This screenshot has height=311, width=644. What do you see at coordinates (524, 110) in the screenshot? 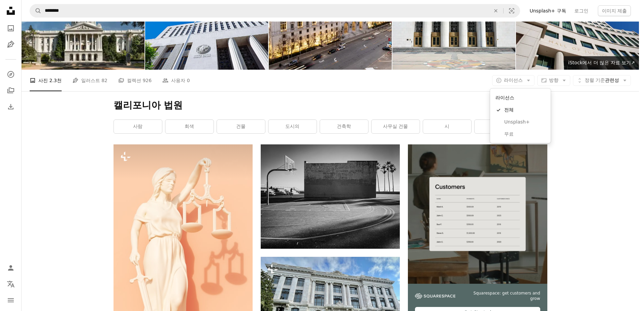
I see `span: 전체` at bounding box center [524, 110].